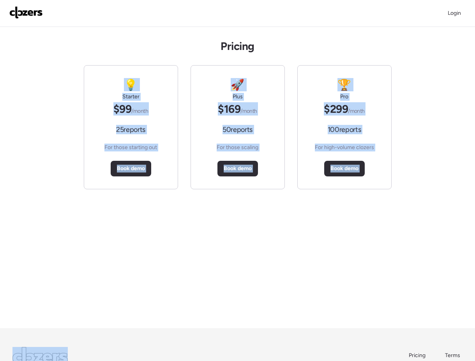  I want to click on span: For those starting out, so click(131, 147).